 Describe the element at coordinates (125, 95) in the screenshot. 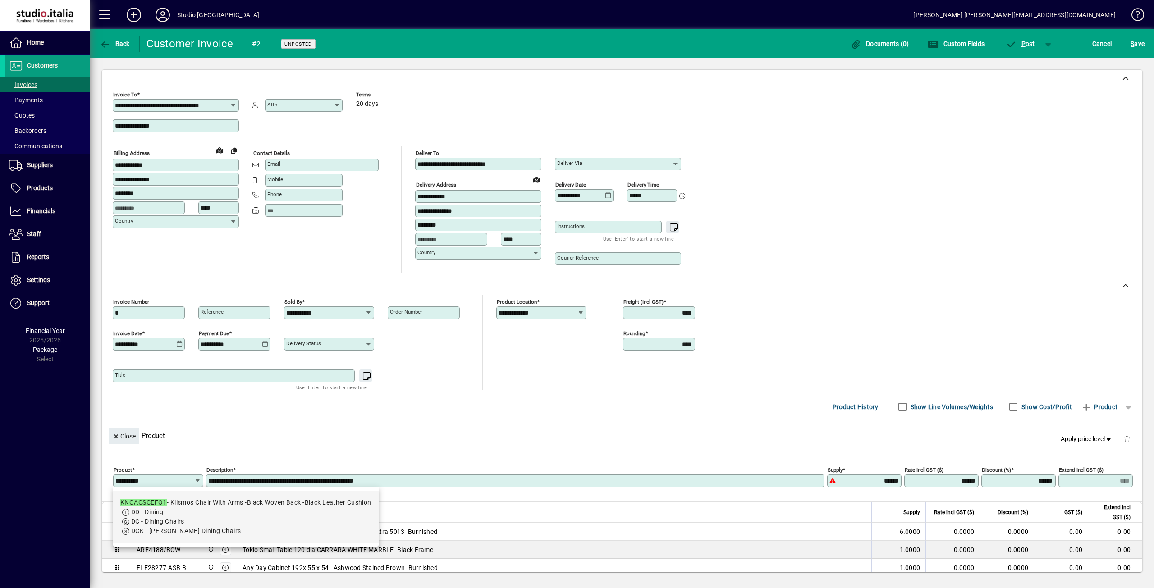

I see `mat-label: Invoice To` at that location.